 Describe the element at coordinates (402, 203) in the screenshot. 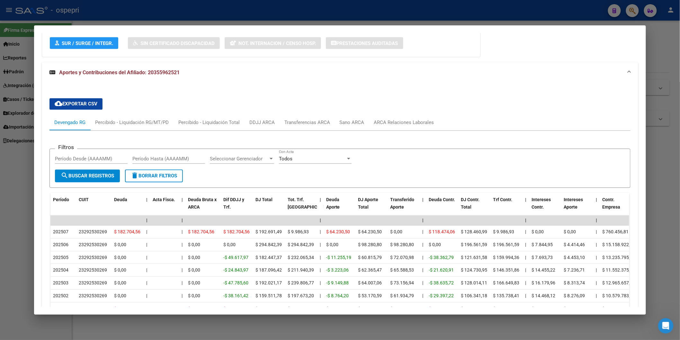

I see `span: Transferido Aporte` at that location.